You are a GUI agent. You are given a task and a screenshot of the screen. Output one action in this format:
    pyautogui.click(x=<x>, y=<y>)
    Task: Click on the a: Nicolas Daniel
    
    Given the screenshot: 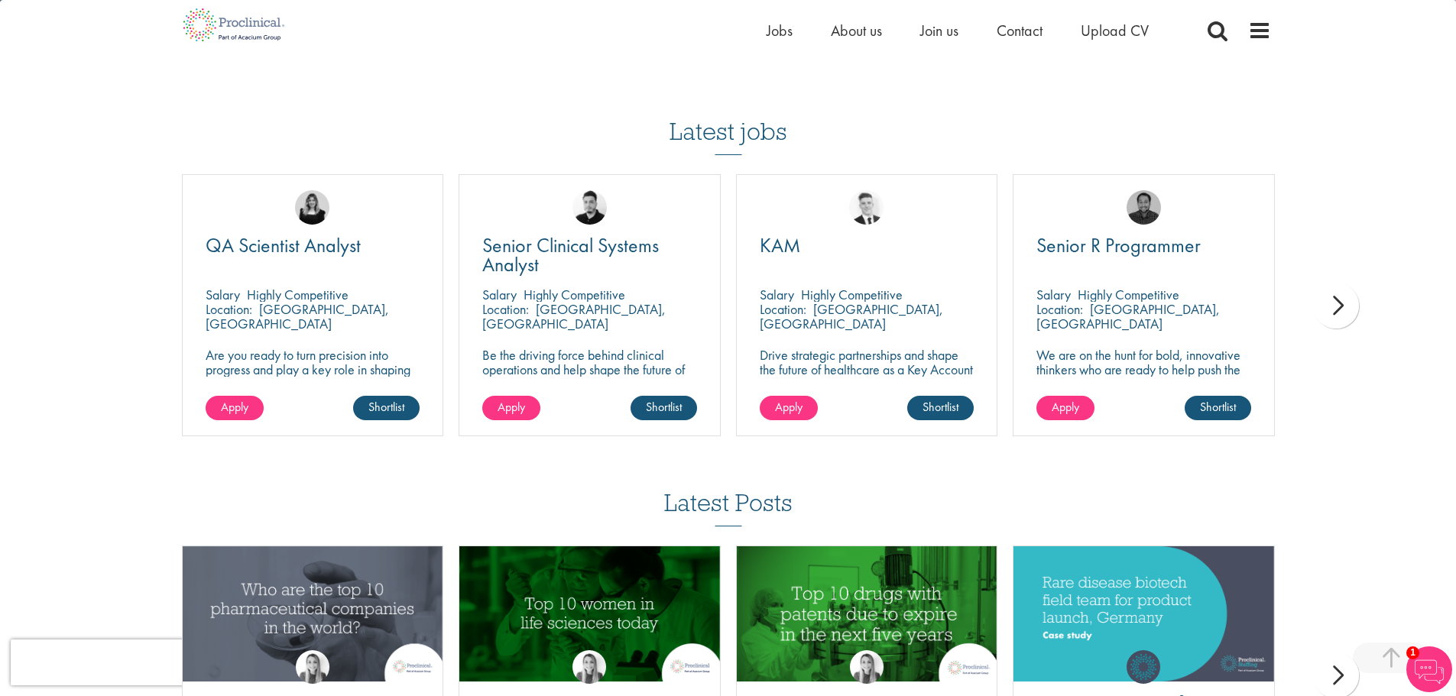 What is the action you would take?
    pyautogui.click(x=866, y=207)
    